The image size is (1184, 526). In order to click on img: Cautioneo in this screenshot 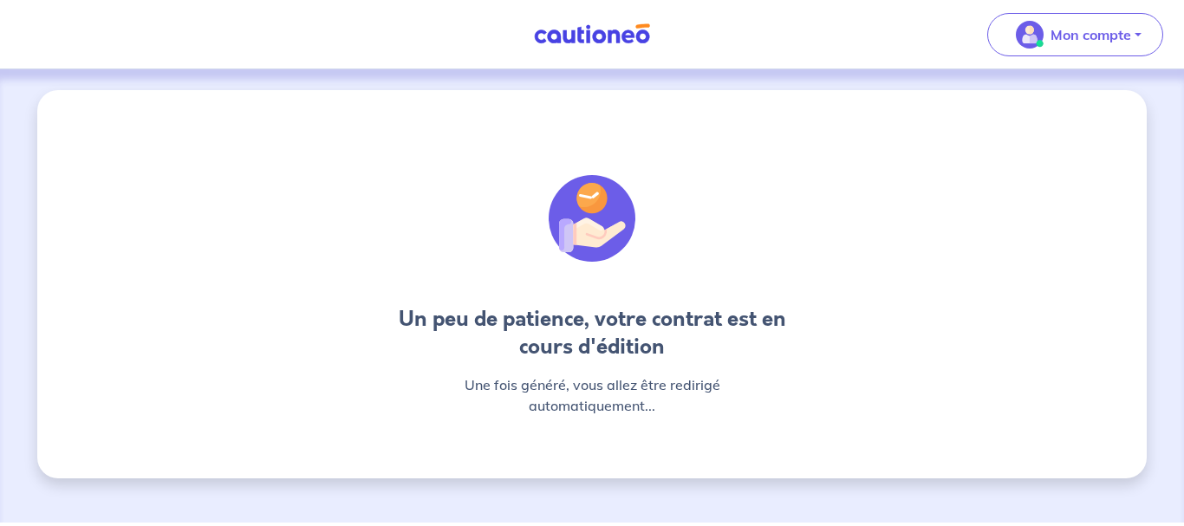, I will do `click(592, 34)`.